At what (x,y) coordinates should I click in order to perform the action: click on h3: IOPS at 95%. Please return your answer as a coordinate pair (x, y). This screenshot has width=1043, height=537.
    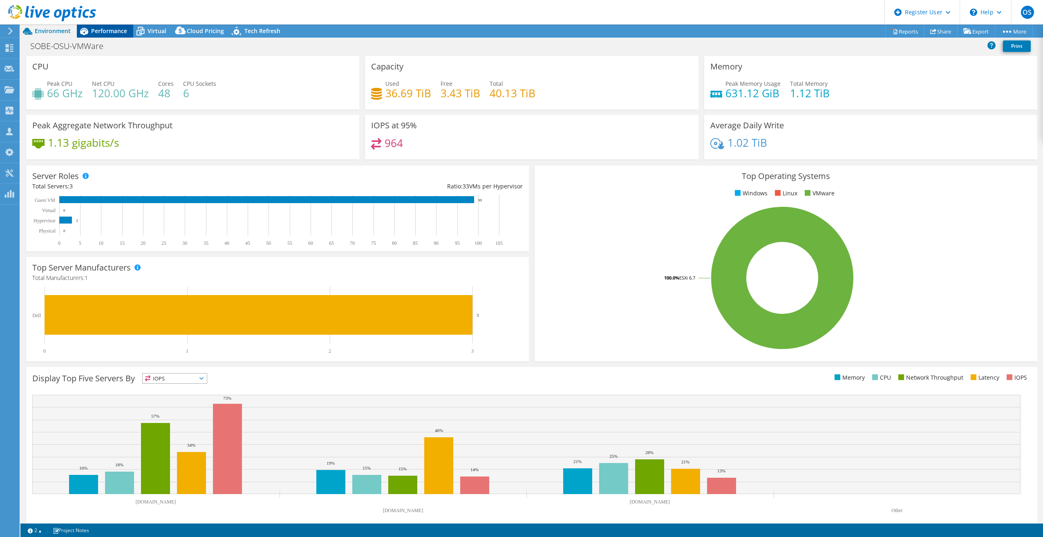
    Looking at the image, I should click on (394, 125).